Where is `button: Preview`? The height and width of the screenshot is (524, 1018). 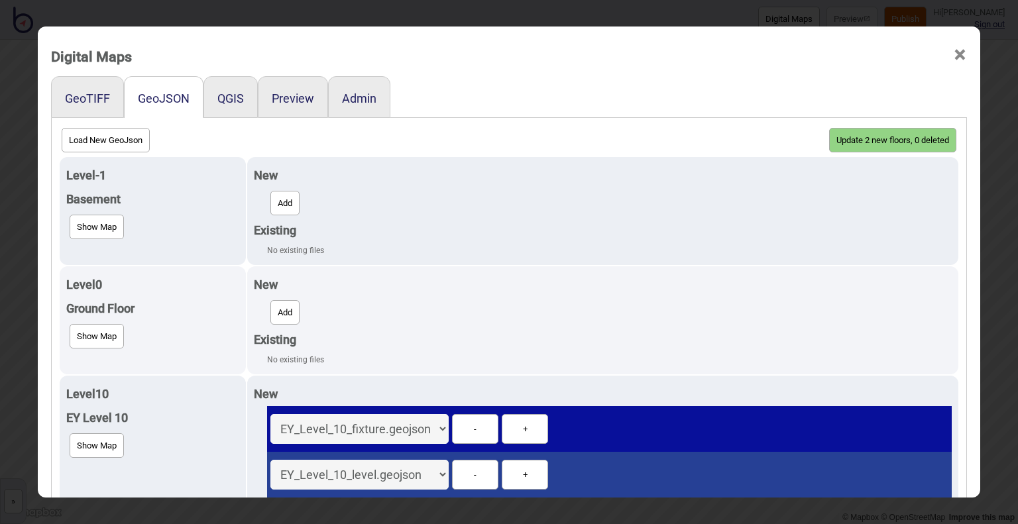
button: Preview is located at coordinates (293, 98).